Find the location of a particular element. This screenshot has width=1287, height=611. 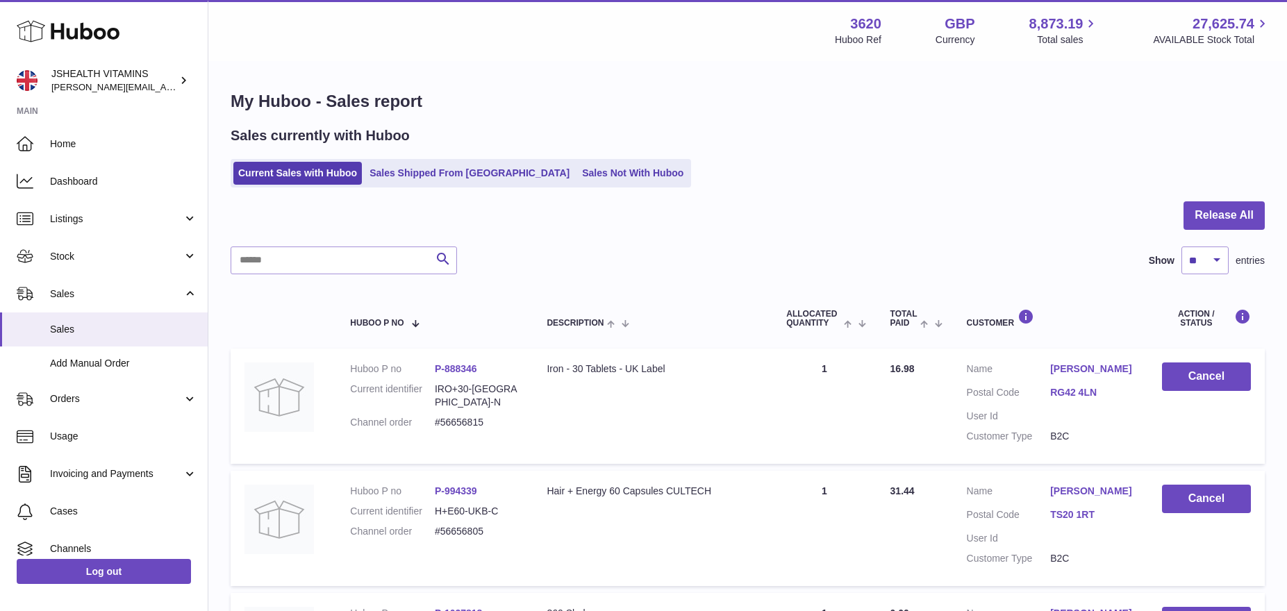

span: 27,625.74 is located at coordinates (1223, 24).